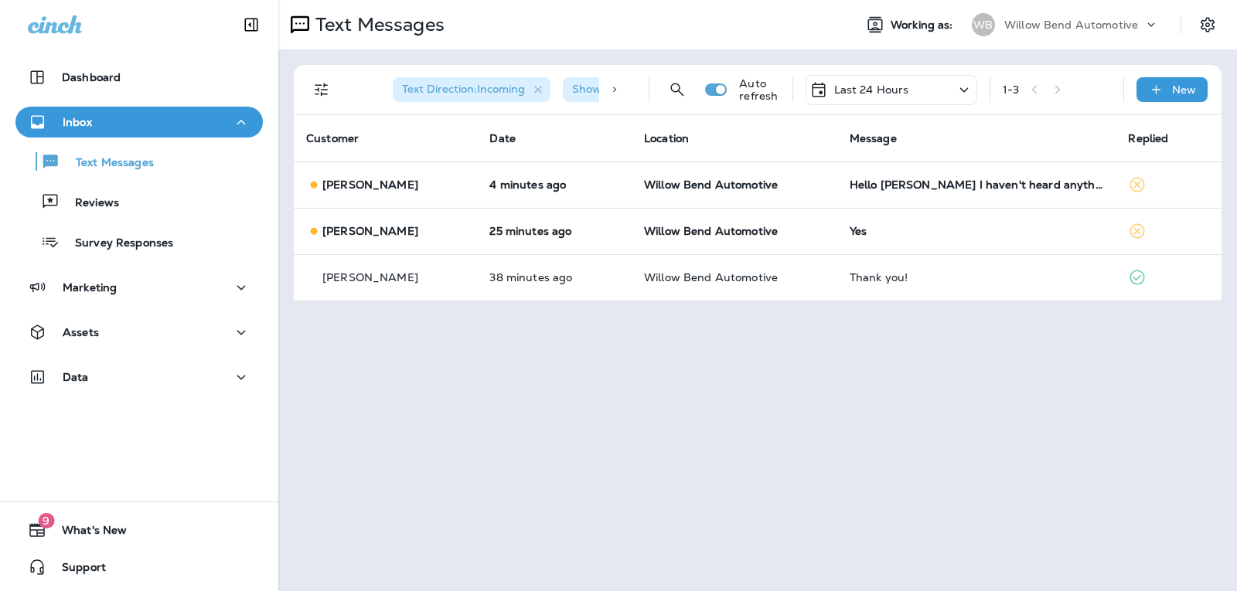 The image size is (1237, 591). What do you see at coordinates (332, 138) in the screenshot?
I see `span: Customer` at bounding box center [332, 138].